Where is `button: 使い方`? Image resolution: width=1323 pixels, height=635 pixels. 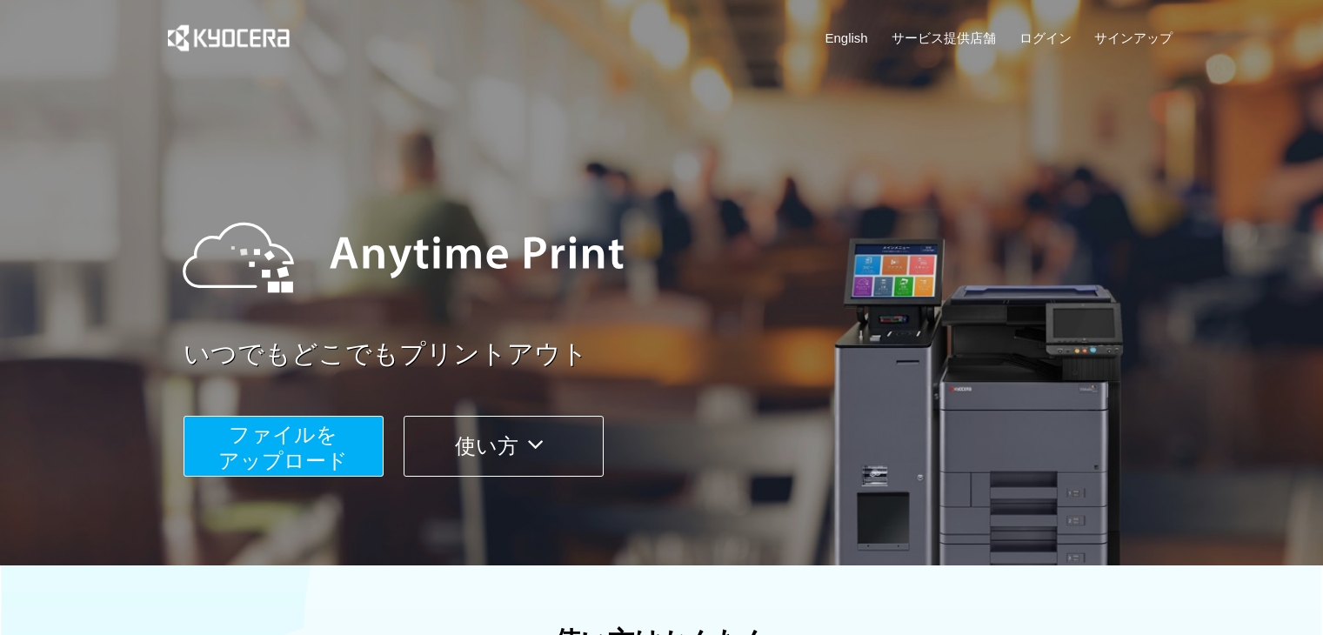 button: 使い方 is located at coordinates (504, 446).